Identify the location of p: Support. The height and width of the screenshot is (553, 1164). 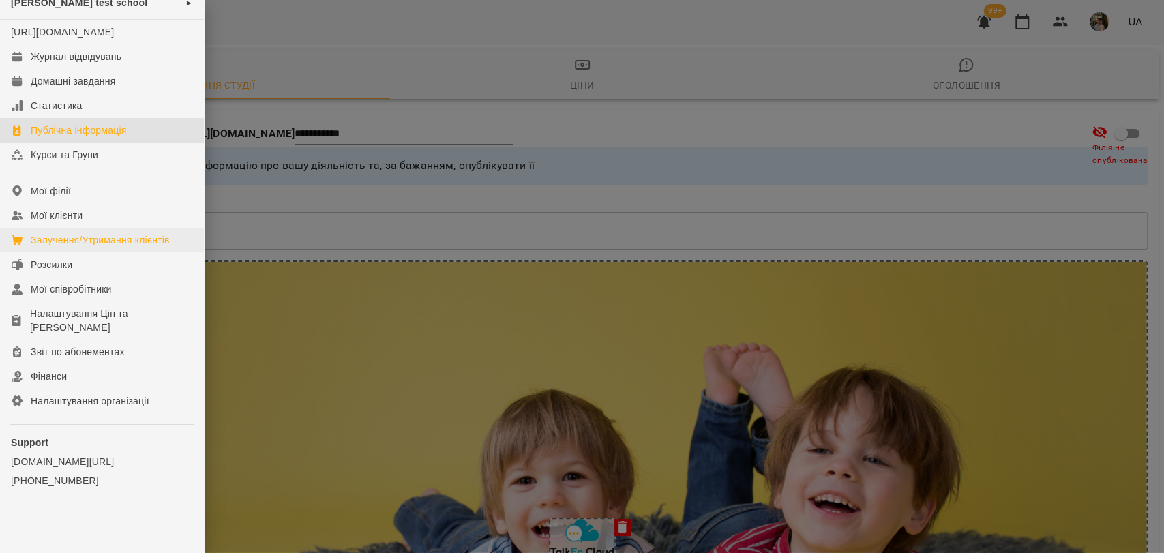
(102, 442).